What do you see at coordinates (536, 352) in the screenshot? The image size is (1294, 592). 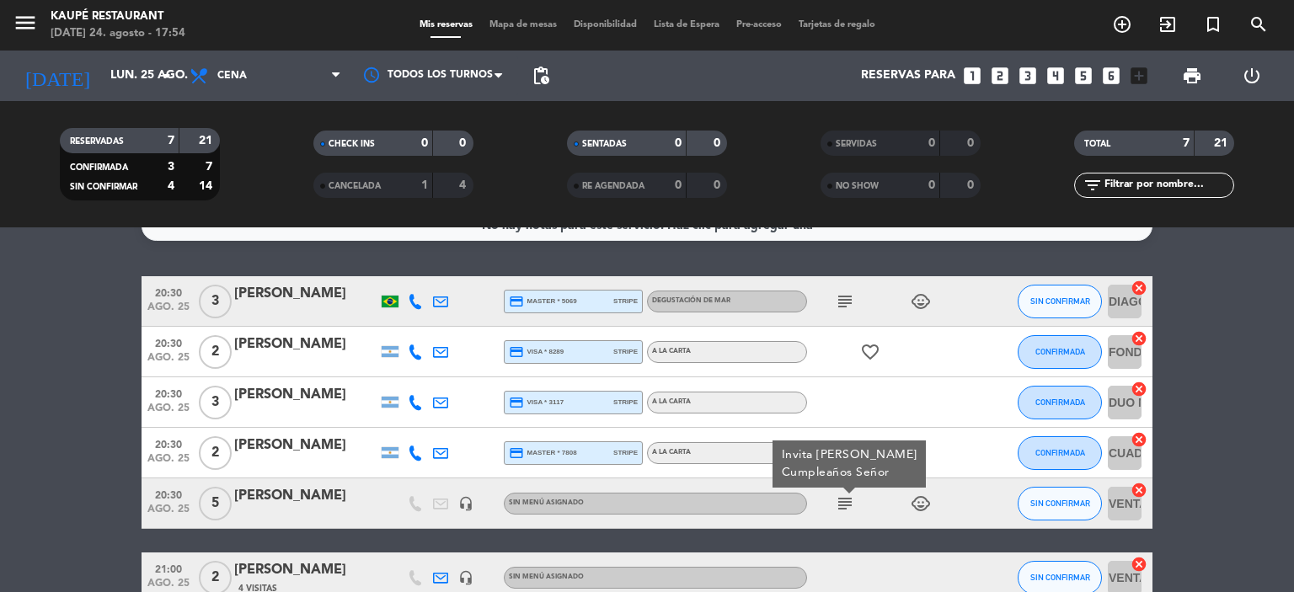 I see `span: visa * 8289` at bounding box center [536, 352].